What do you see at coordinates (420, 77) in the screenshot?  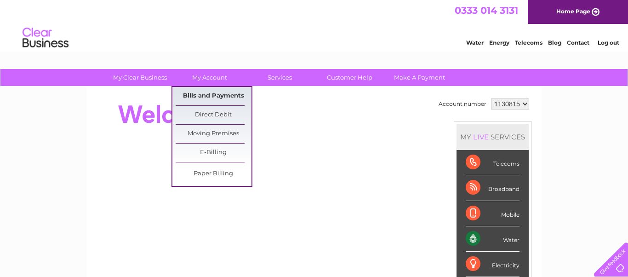 I see `a: Make A Payment` at bounding box center [420, 77].